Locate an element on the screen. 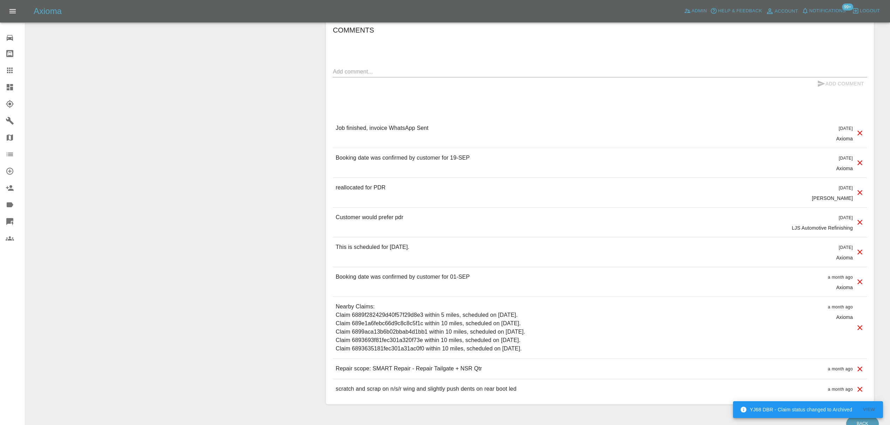  span: Account is located at coordinates (786, 11).